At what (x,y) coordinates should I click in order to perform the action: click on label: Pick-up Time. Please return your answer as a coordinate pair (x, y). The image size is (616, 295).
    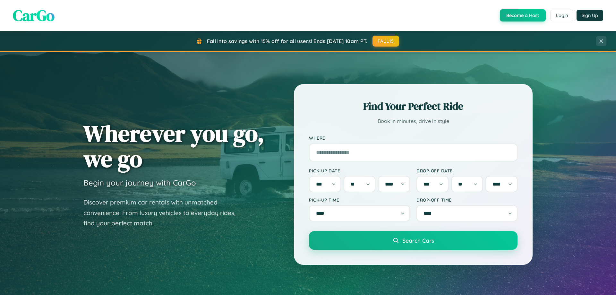
    Looking at the image, I should click on (359, 199).